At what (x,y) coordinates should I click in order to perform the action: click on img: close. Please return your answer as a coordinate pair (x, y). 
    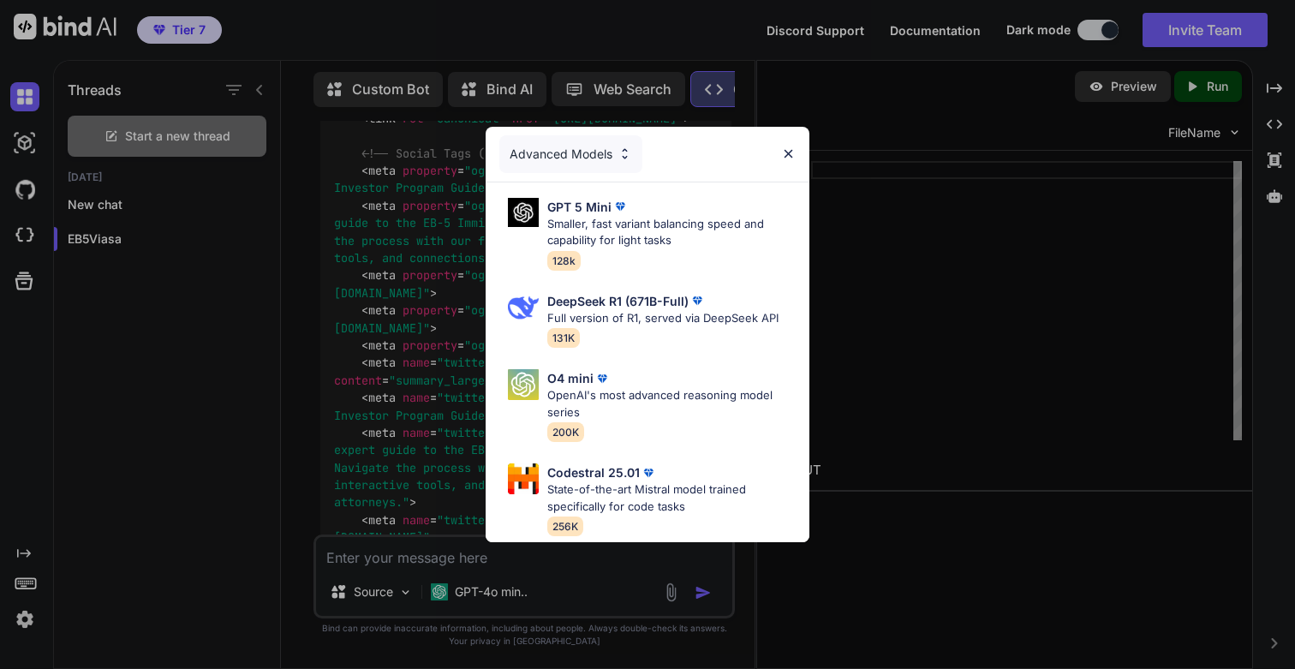
    Looking at the image, I should click on (788, 153).